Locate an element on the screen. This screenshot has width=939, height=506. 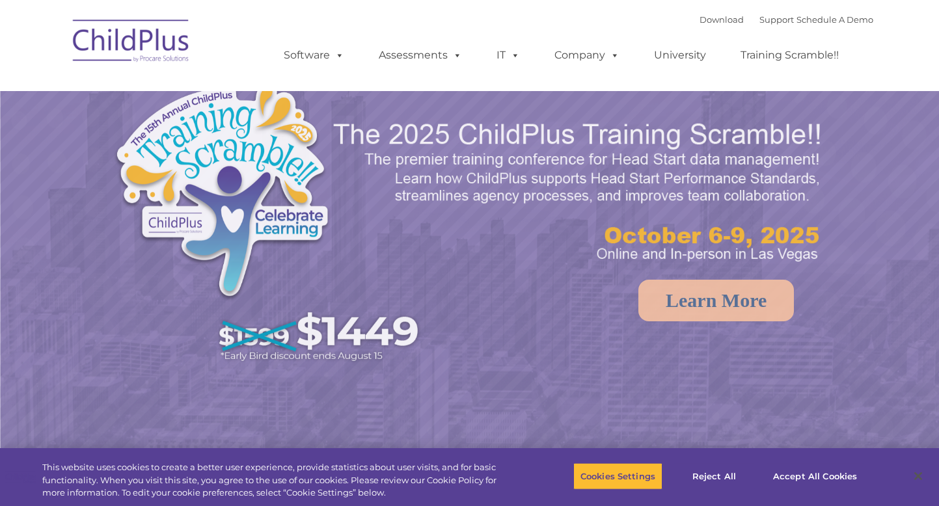
a: Software is located at coordinates (314, 55).